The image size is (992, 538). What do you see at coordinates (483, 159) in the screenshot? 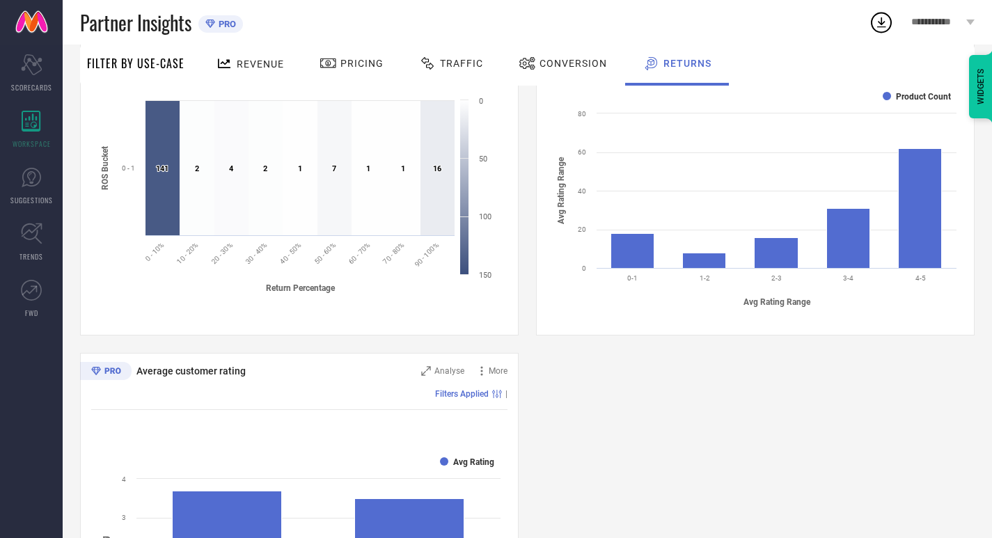
I see `text: 50` at bounding box center [483, 159].